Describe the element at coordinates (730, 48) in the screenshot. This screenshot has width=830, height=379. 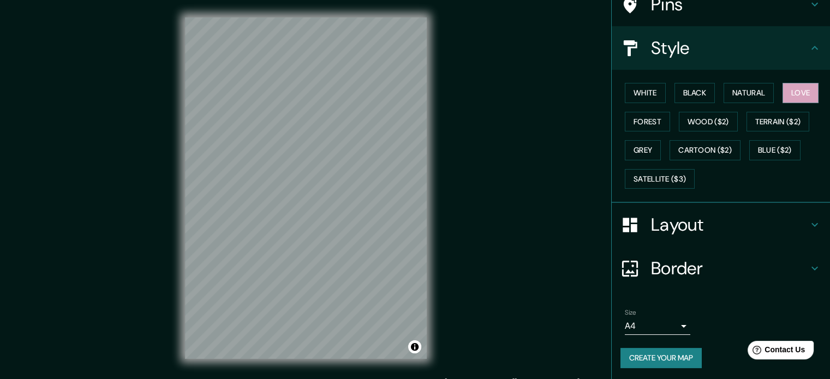
I see `h4: Style` at that location.